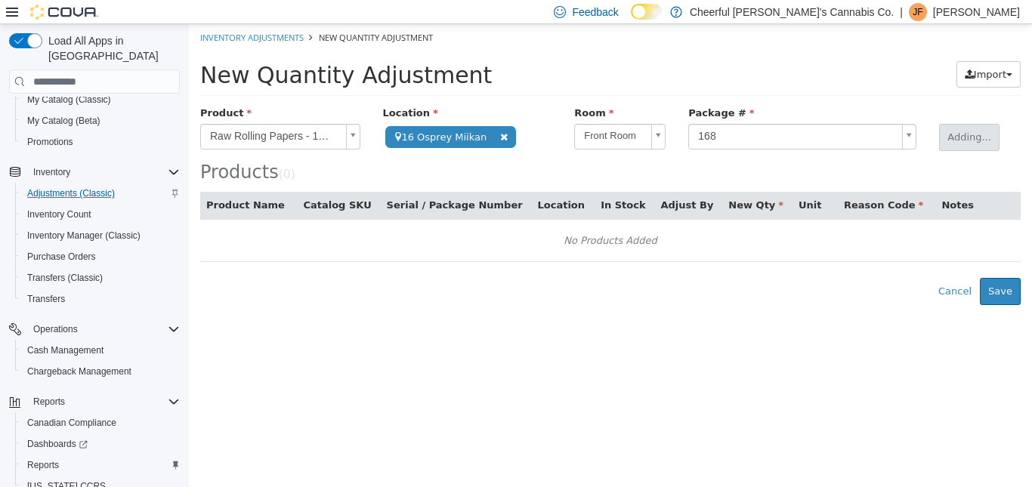  What do you see at coordinates (51, 172) in the screenshot?
I see `span: Inventory` at bounding box center [51, 172].